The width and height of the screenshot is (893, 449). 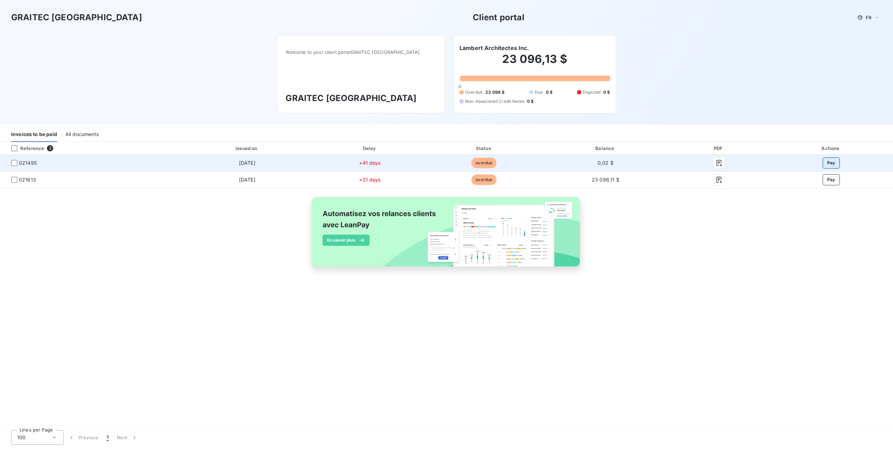 What do you see at coordinates (50, 148) in the screenshot?
I see `span: 2` at bounding box center [50, 148].